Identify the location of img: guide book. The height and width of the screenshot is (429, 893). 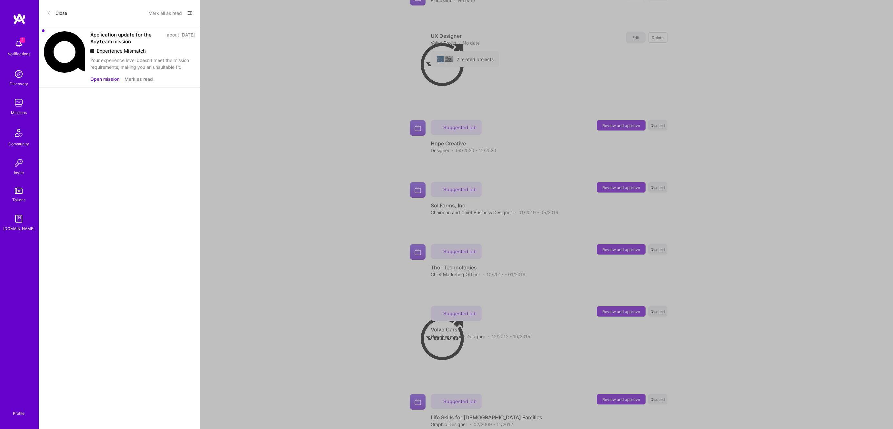
(19, 218).